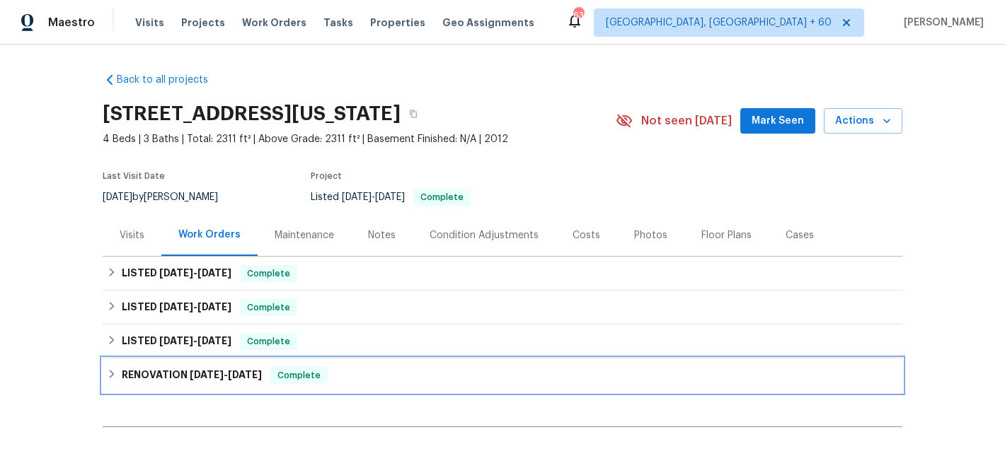  I want to click on span: Visits, so click(149, 23).